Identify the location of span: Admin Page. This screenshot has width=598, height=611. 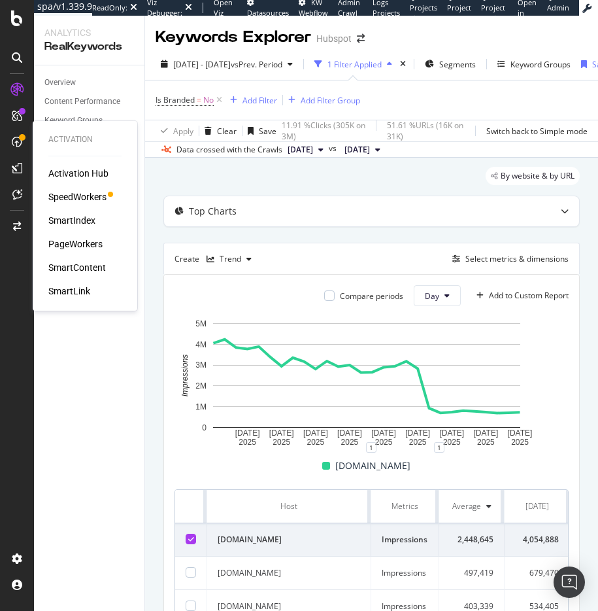
(559, 12).